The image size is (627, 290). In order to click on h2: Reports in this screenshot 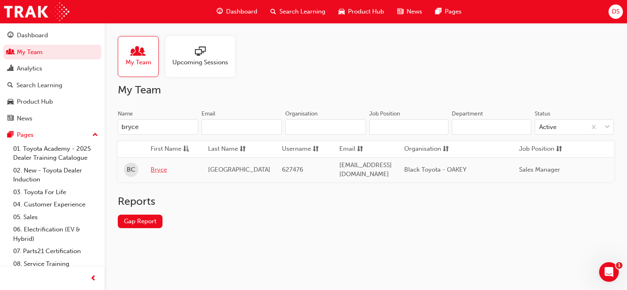, I will do `click(365, 202)`.